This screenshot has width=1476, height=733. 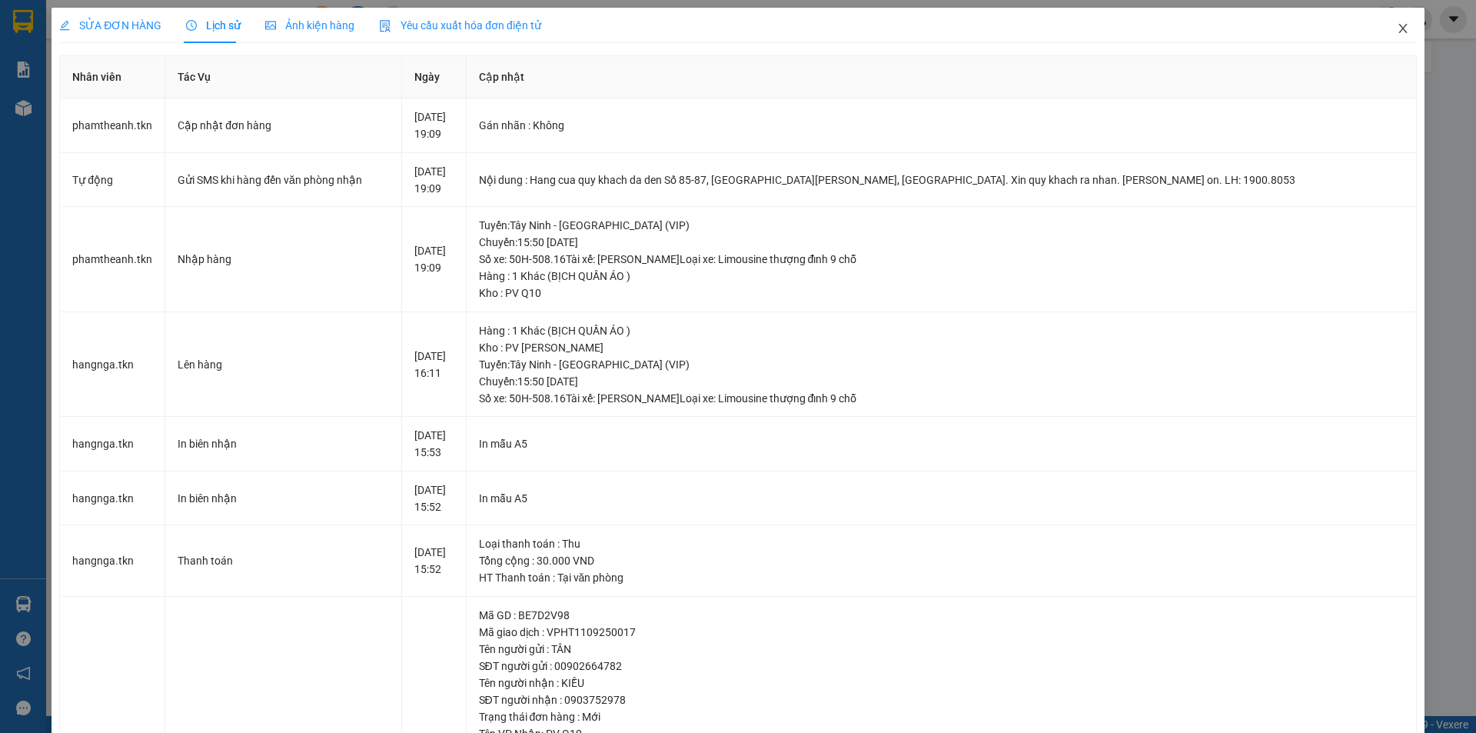 What do you see at coordinates (65, 25) in the screenshot?
I see `span: edit` at bounding box center [65, 25].